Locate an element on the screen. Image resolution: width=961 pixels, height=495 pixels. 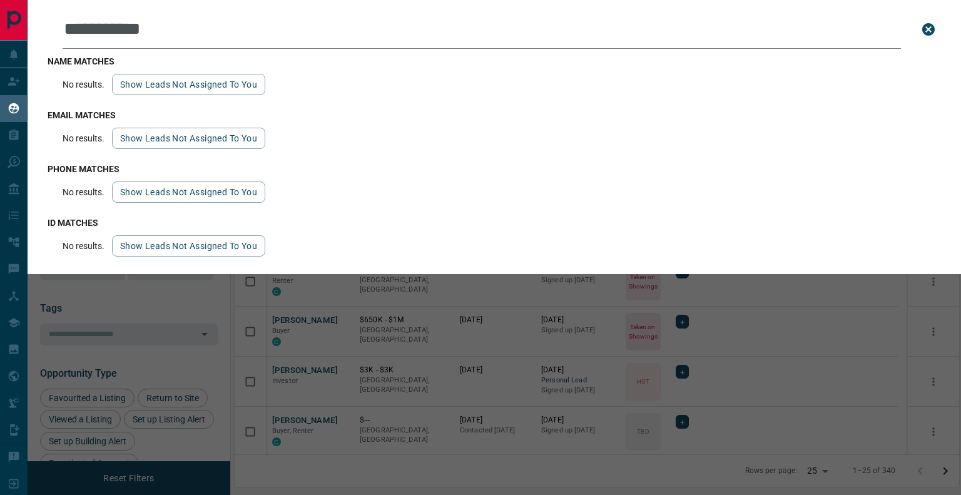
button: close search bar is located at coordinates (928, 29).